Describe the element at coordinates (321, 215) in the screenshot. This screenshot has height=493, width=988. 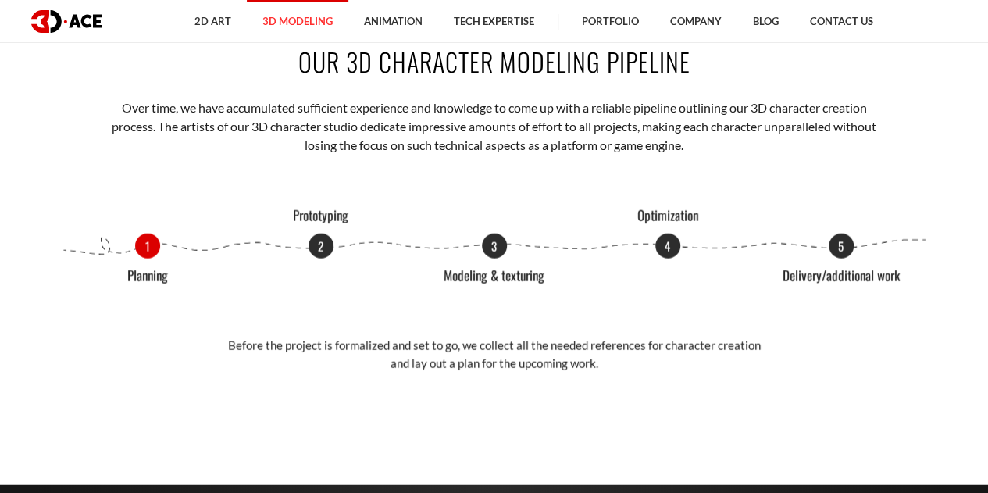
I see `p: Prototyping` at that location.